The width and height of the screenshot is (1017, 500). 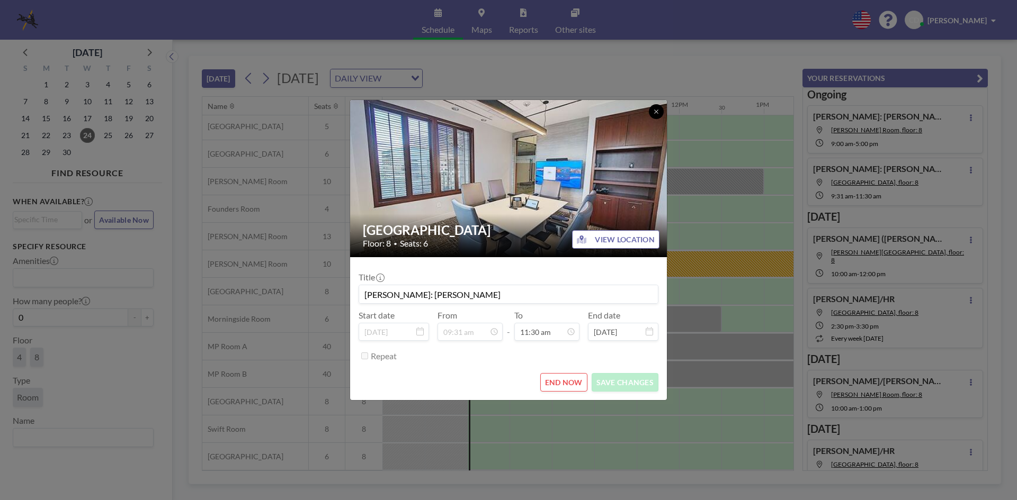 I want to click on span: Floor: 8, so click(x=376, y=244).